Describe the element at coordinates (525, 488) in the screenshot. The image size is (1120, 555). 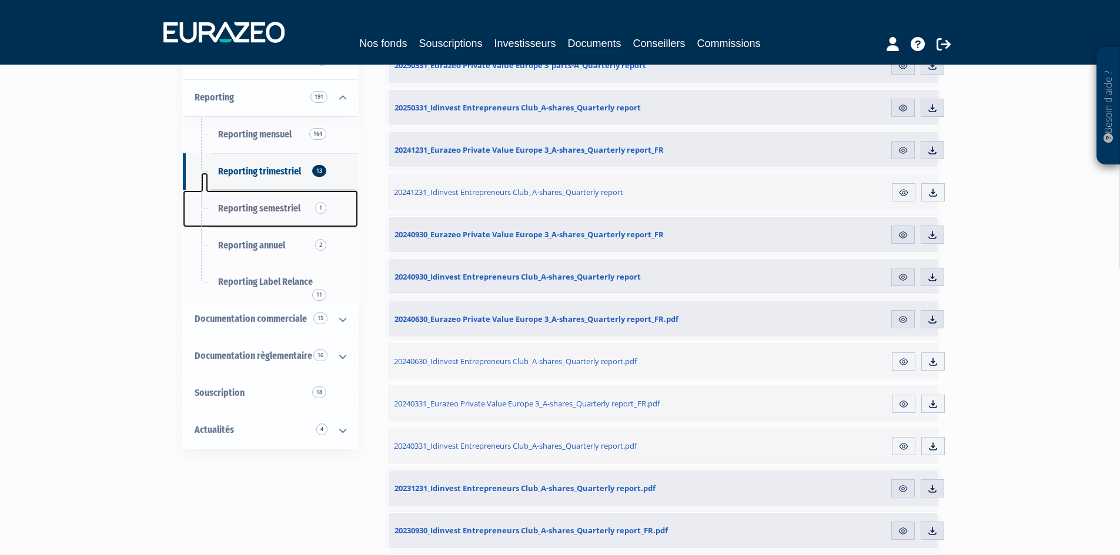
I see `span: 20231231_Idinvest Entrepreneurs Club_A-shares_Quarterly report.pdf` at that location.